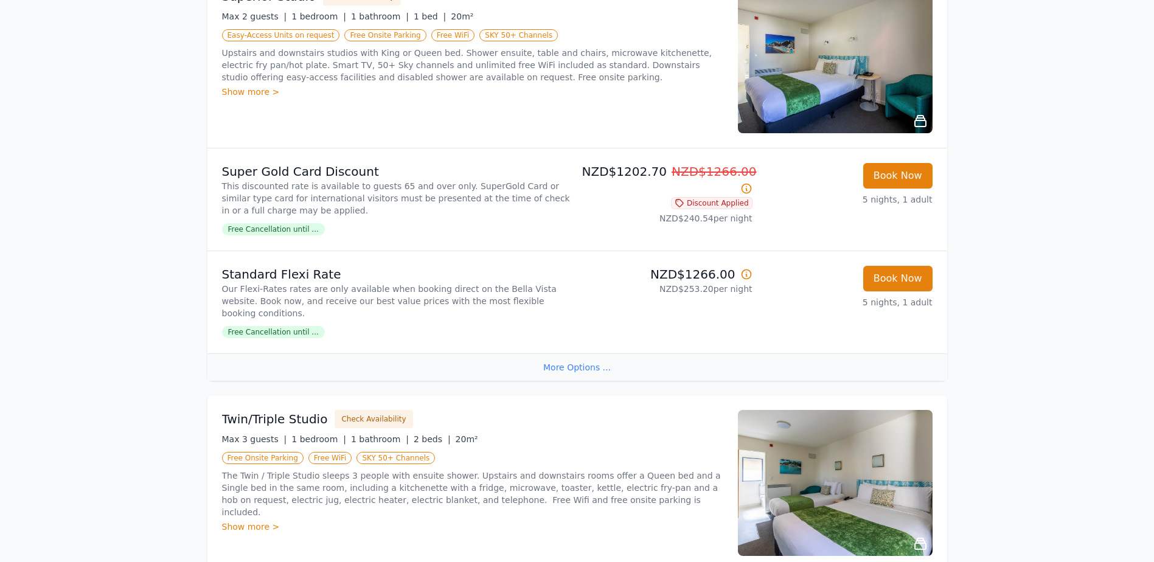 This screenshot has width=1154, height=562. What do you see at coordinates (397, 198) in the screenshot?
I see `p: This discounted rate is available to guests 65 and over only. SuperGold Card or similar type card...` at bounding box center [397, 198].